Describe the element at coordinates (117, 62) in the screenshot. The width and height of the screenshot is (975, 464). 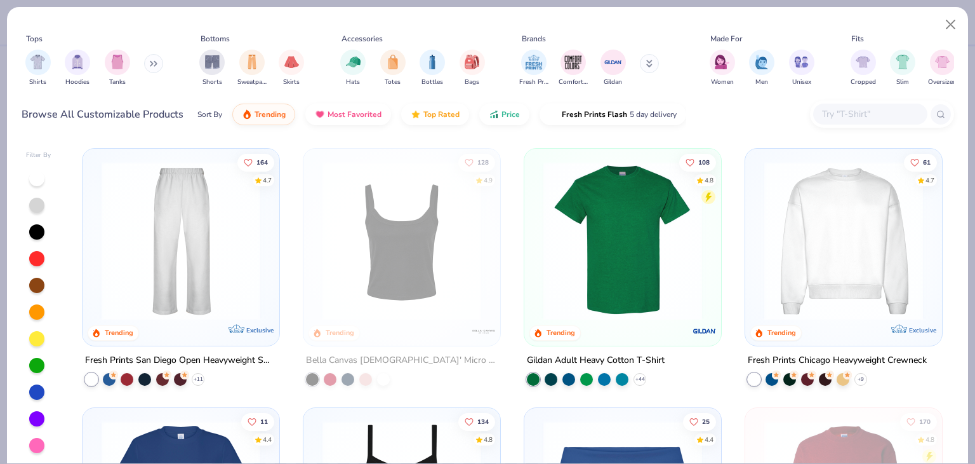
I see `img: Tanks Image` at that location.